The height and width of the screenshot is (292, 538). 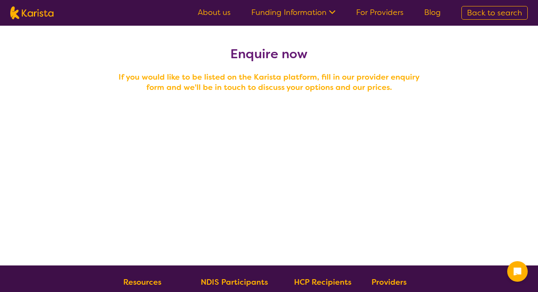 I want to click on a: About us, so click(x=214, y=12).